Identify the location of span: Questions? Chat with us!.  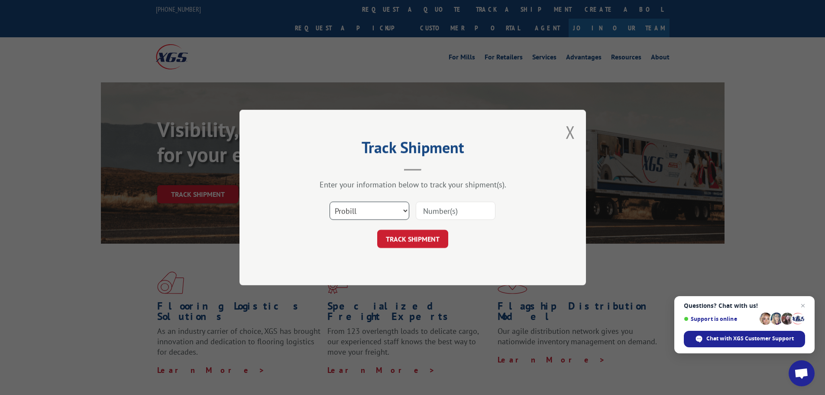
(744, 305).